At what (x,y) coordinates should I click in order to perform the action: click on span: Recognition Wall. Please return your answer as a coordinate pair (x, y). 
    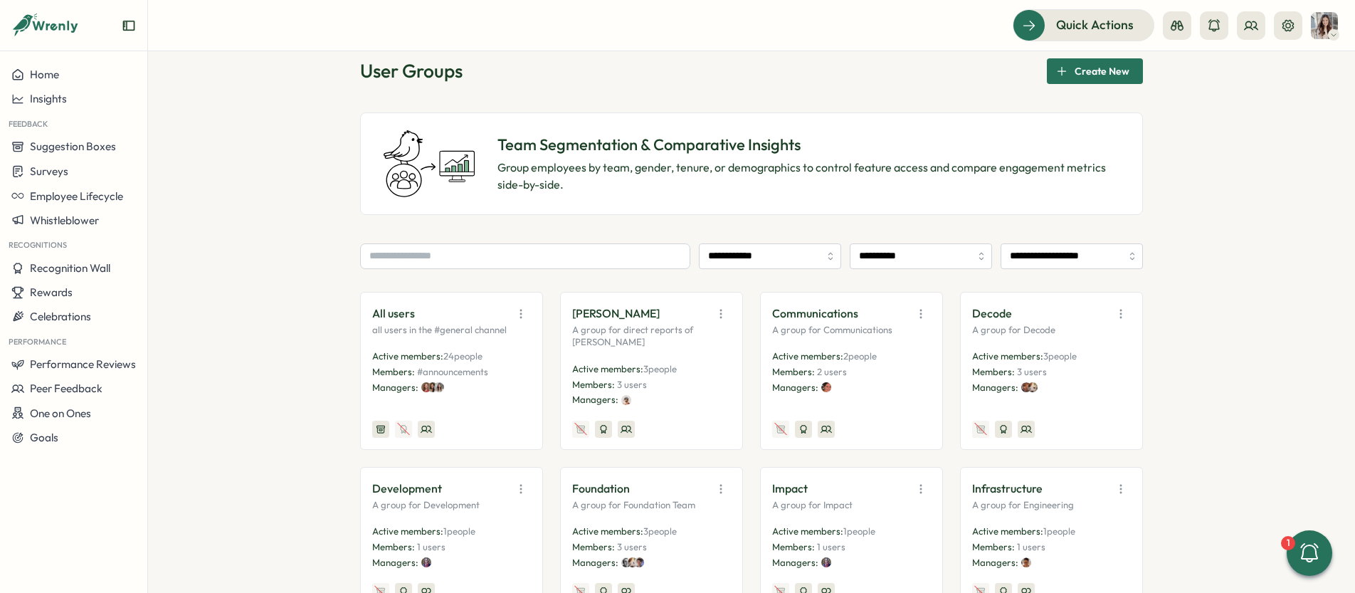
    Looking at the image, I should click on (70, 268).